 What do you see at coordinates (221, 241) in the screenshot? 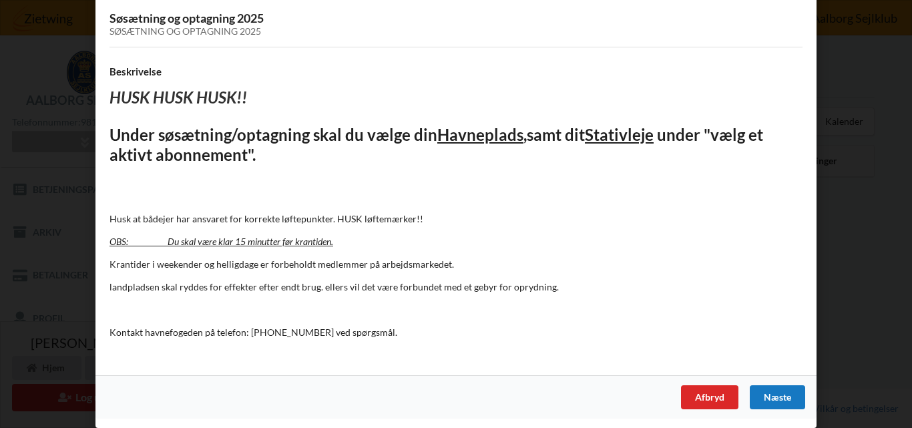
I see `u: OBS: Du skal være klar 15 minutter før krantiden.` at bounding box center [221, 241].